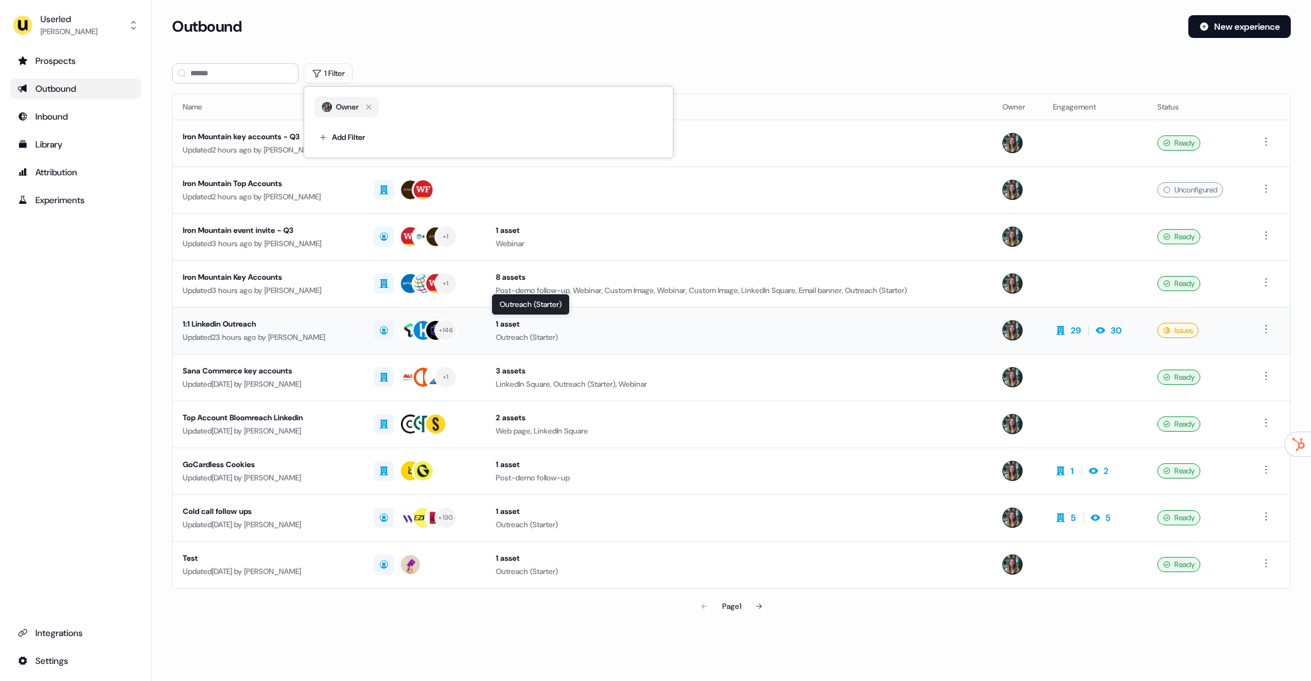  Describe the element at coordinates (1076, 330) in the screenshot. I see `div: 29` at that location.